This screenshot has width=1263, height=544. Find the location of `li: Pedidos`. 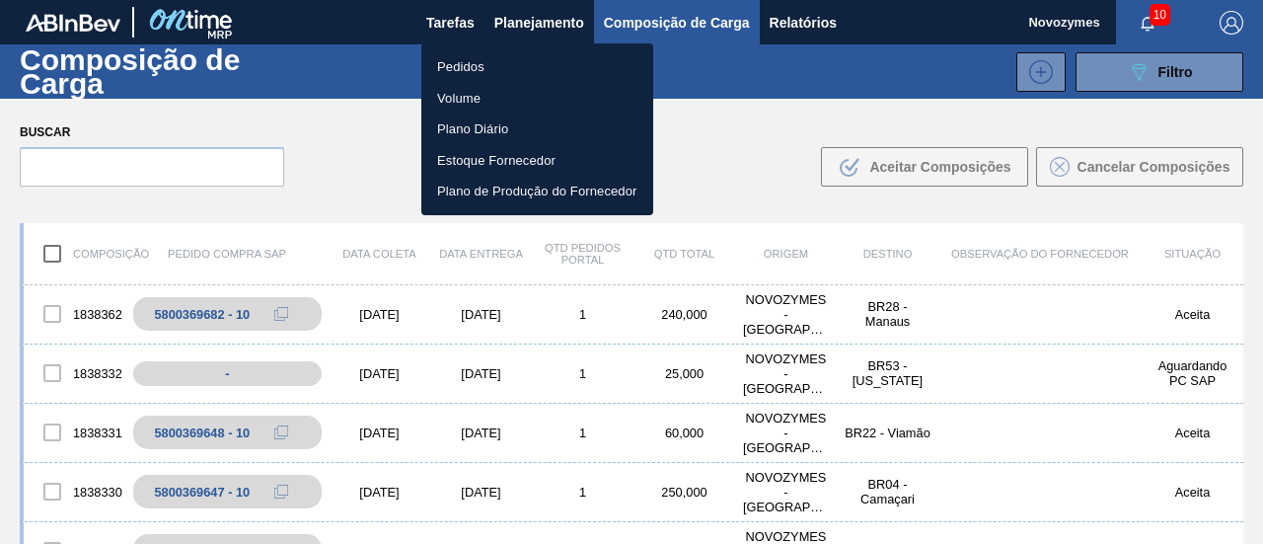

li: Pedidos is located at coordinates (537, 67).